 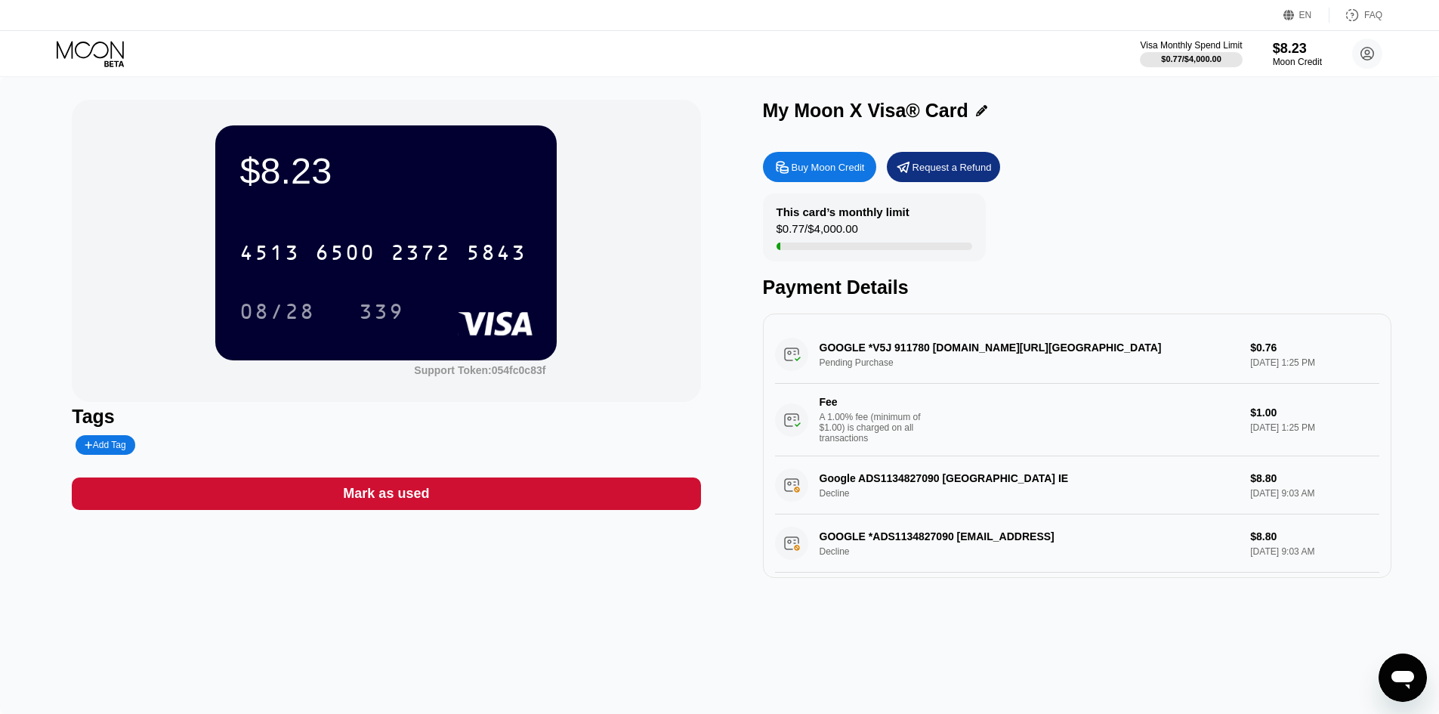 I want to click on div: 2372, so click(x=421, y=255).